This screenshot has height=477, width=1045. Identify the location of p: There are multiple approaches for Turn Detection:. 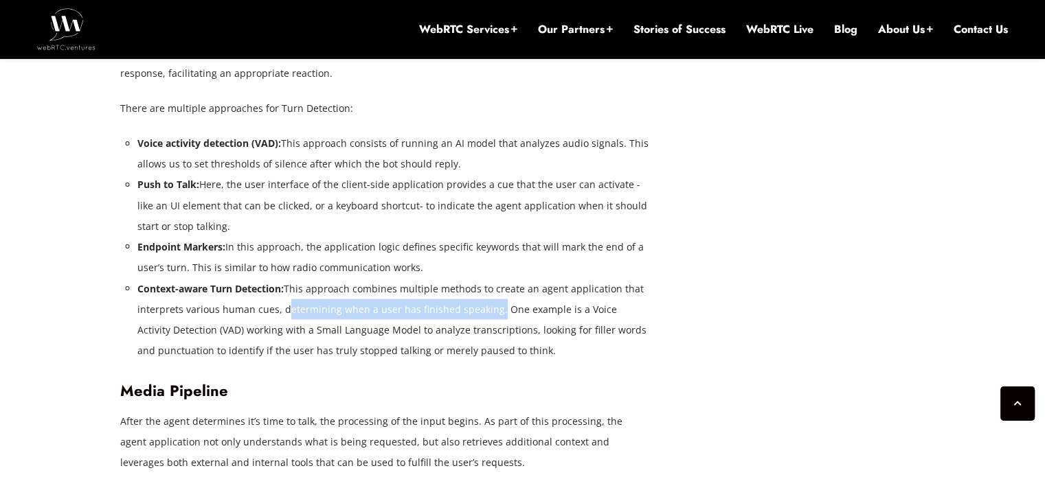
(385, 109).